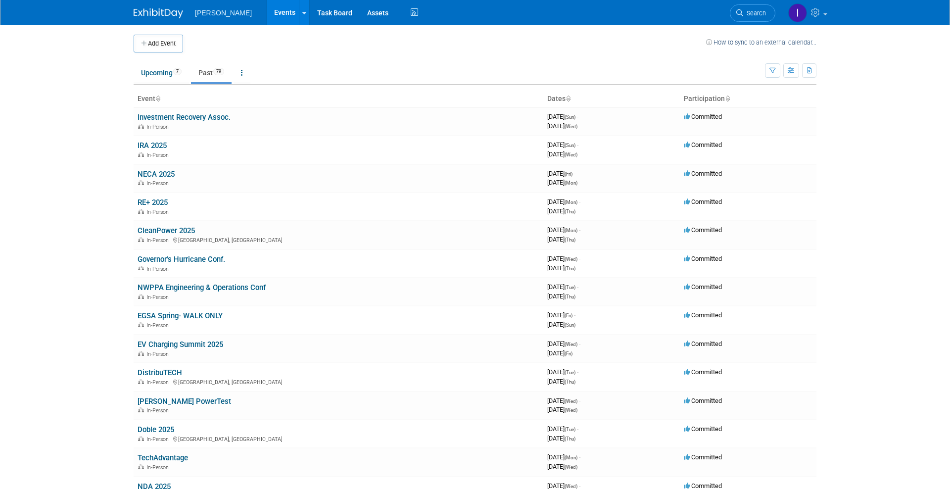  Describe the element at coordinates (184, 117) in the screenshot. I see `a: Investment Recovery Assoc.` at that location.